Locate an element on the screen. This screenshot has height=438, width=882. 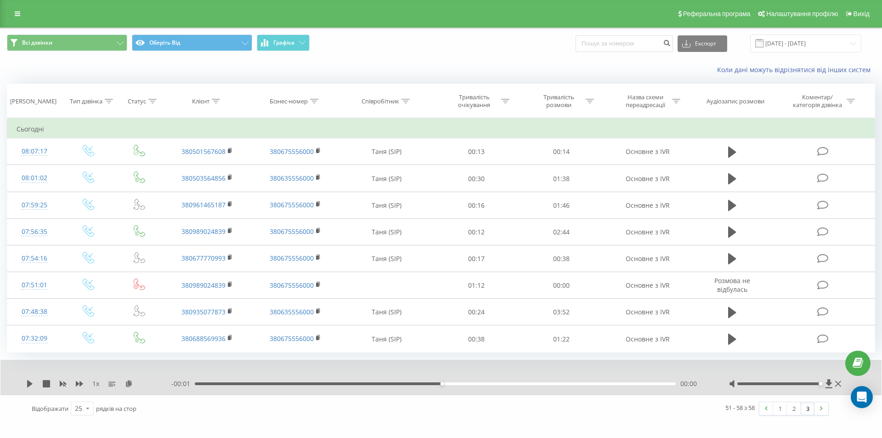
font: 51 - 58 з 58 is located at coordinates (740, 407).